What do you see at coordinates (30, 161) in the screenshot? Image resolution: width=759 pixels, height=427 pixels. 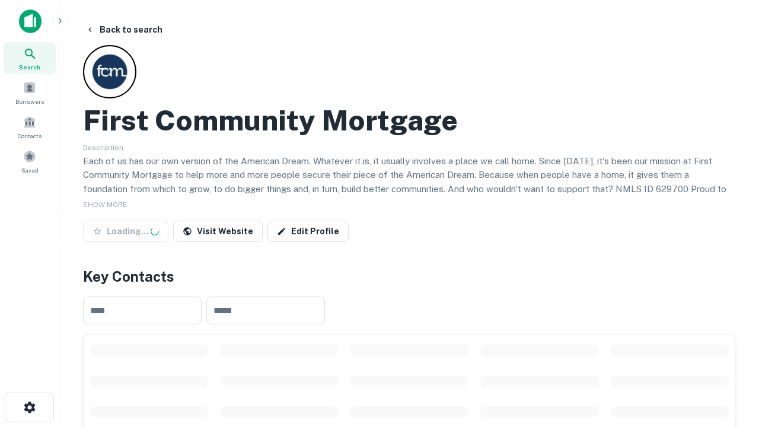 I see `div: Saved` at bounding box center [30, 161].